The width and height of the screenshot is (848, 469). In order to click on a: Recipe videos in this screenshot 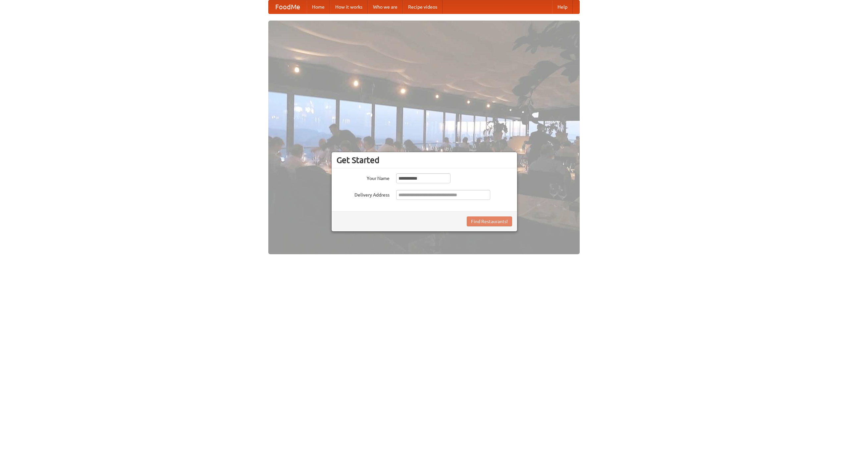, I will do `click(423, 7)`.